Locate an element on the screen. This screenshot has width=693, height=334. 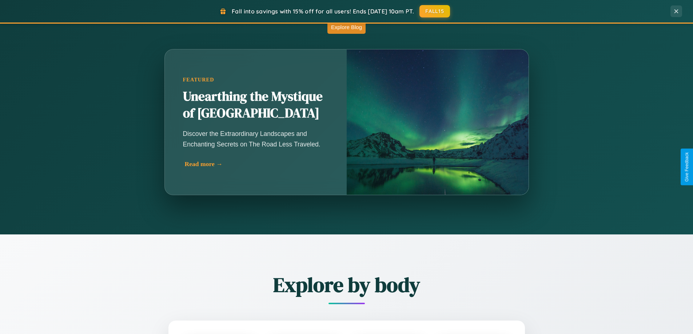
button: FALL15 is located at coordinates (435, 11).